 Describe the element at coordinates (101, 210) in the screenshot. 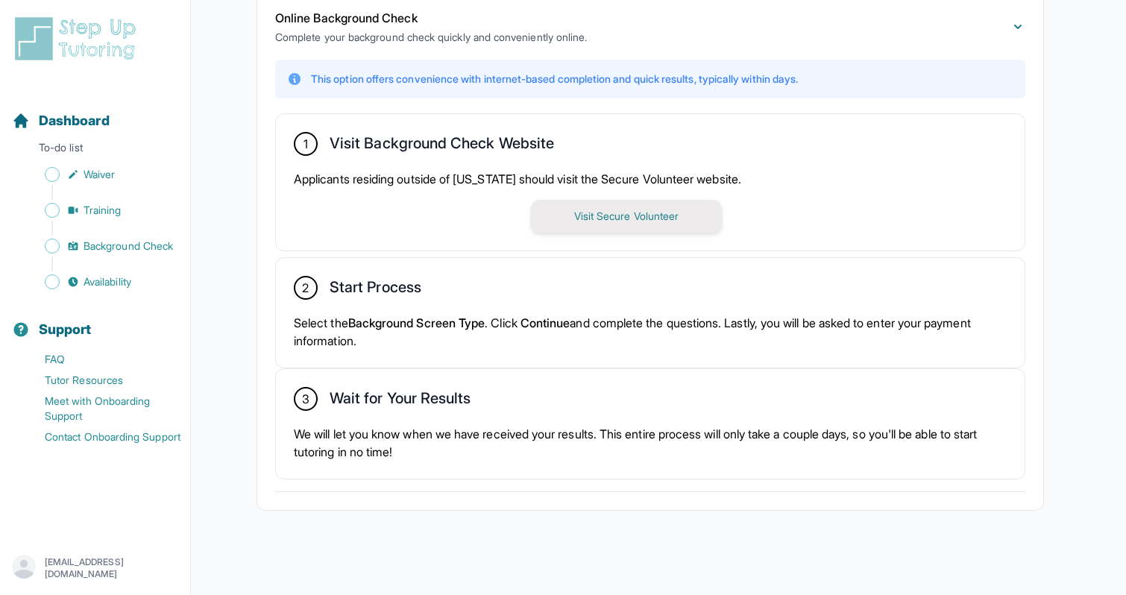

I see `a: Training` at that location.